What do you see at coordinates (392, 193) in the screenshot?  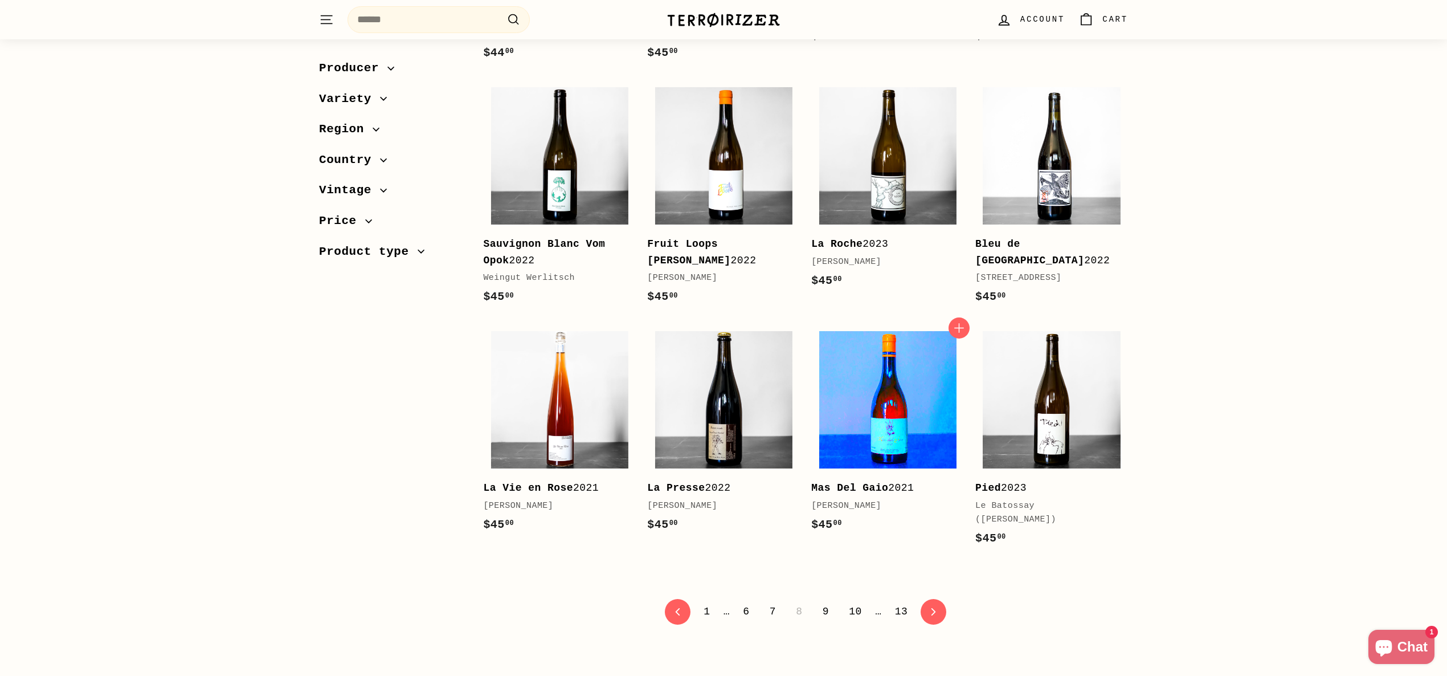 I see `button: Vintage` at bounding box center [392, 193].